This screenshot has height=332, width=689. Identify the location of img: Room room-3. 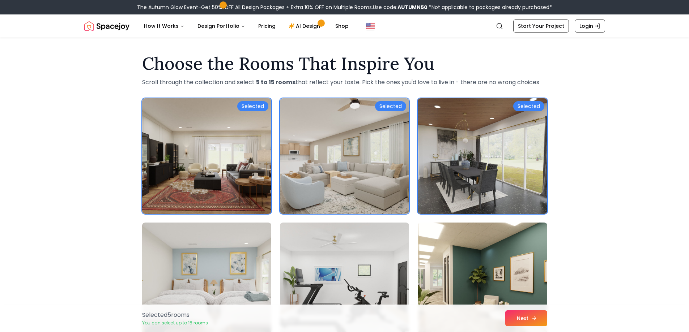
(482, 156).